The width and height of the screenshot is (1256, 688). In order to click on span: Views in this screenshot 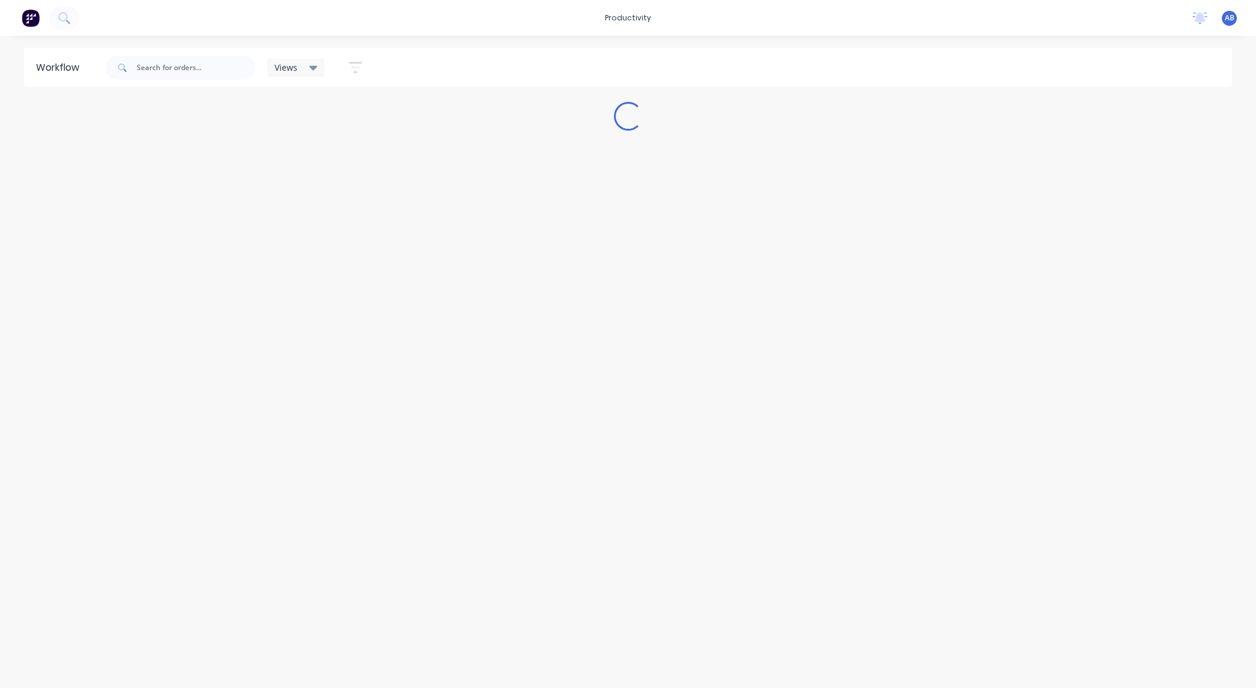, I will do `click(286, 67)`.